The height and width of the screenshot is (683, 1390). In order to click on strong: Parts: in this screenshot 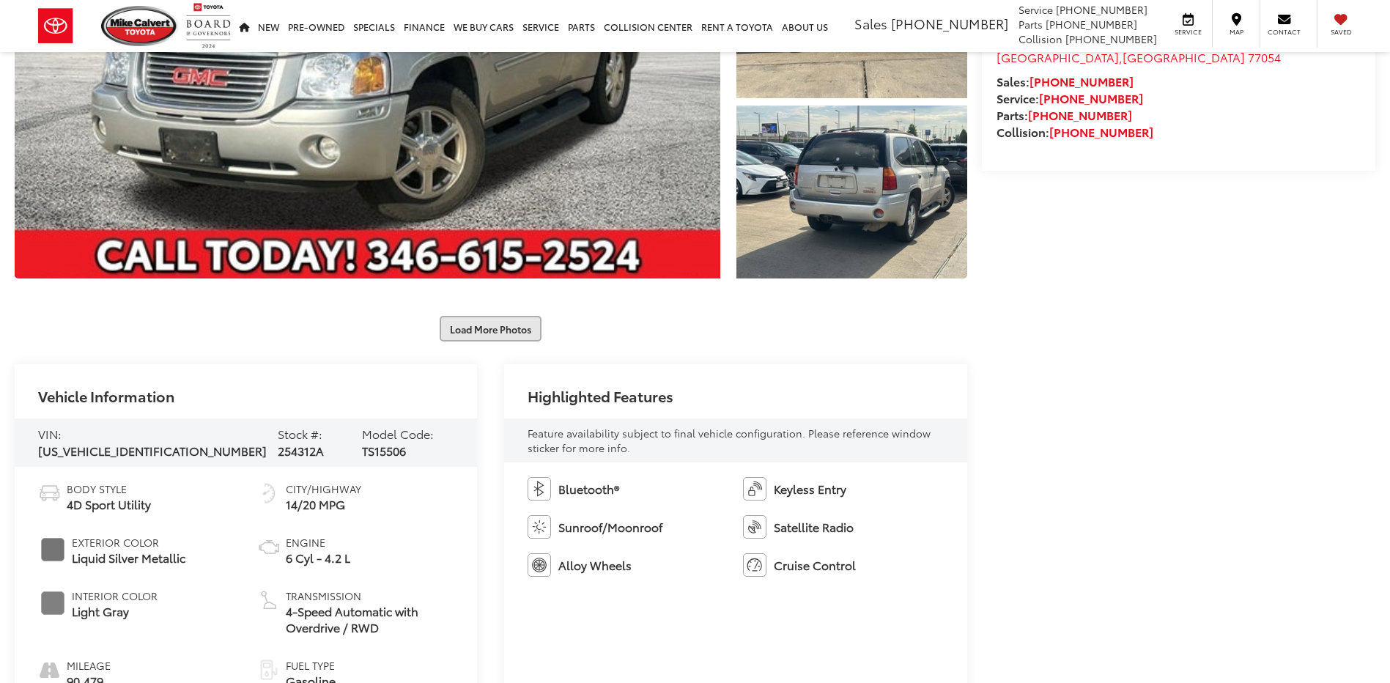, I will do `click(1064, 114)`.